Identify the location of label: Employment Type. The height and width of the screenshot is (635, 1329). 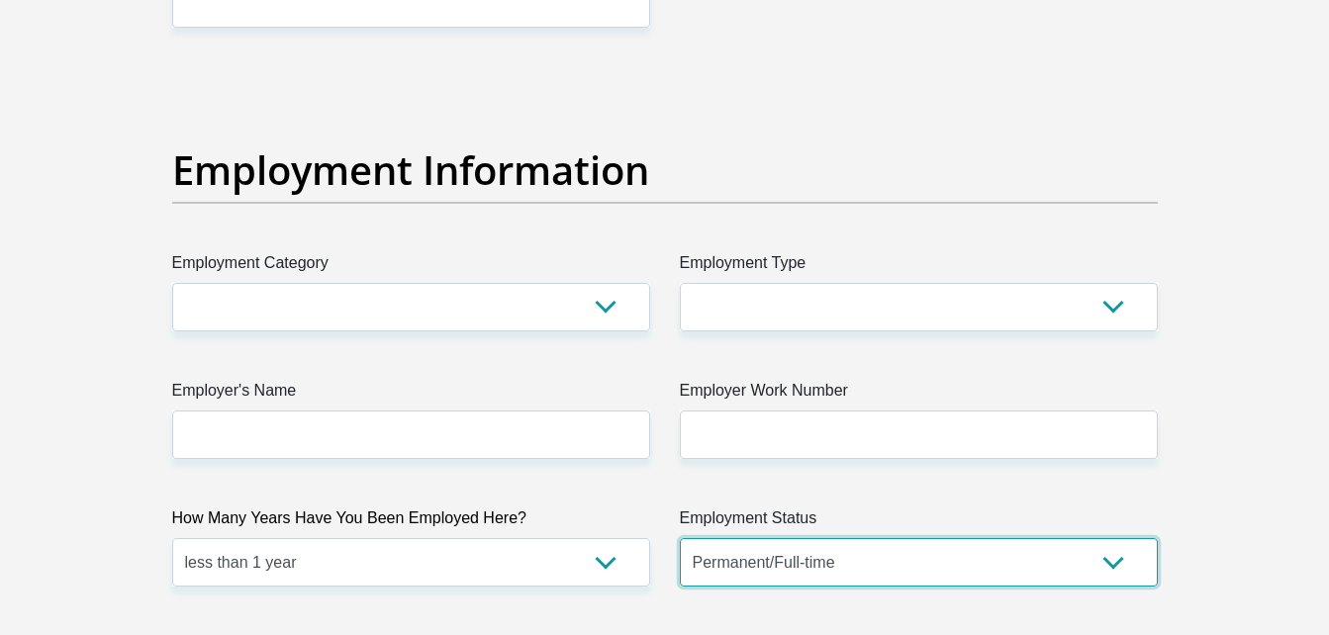
(918, 267).